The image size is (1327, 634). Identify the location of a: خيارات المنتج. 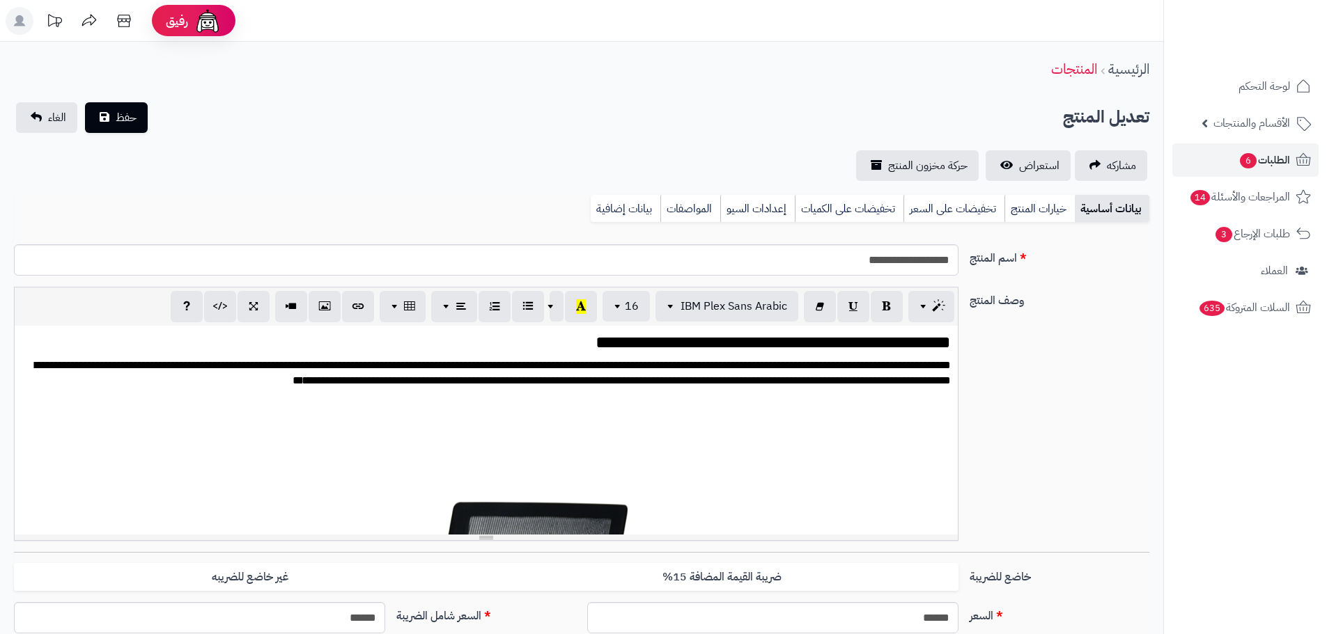
(1039, 209).